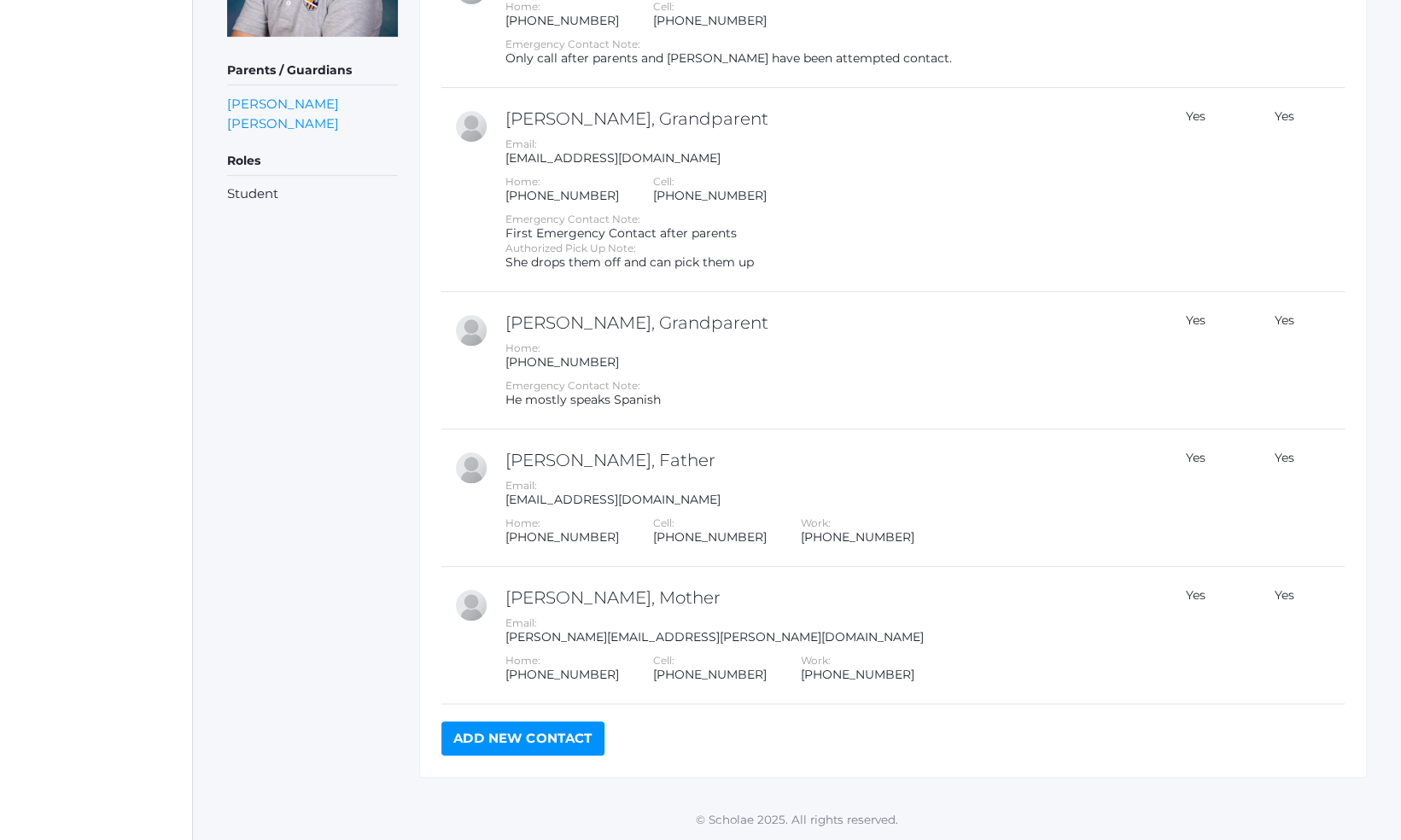 Image resolution: width=1401 pixels, height=840 pixels. I want to click on li: Student, so click(312, 194).